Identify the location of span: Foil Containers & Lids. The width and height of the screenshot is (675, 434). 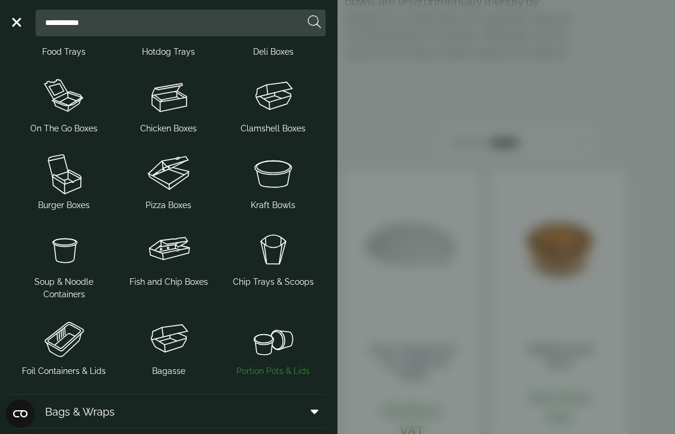
(64, 371).